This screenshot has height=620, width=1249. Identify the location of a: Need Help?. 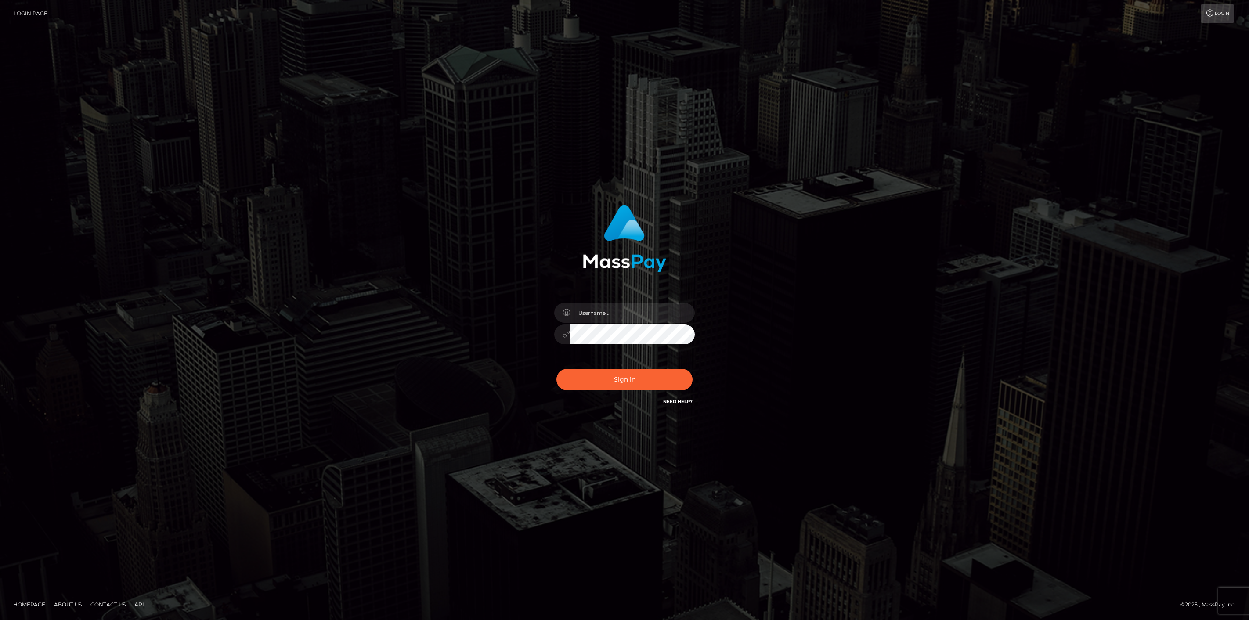
(678, 401).